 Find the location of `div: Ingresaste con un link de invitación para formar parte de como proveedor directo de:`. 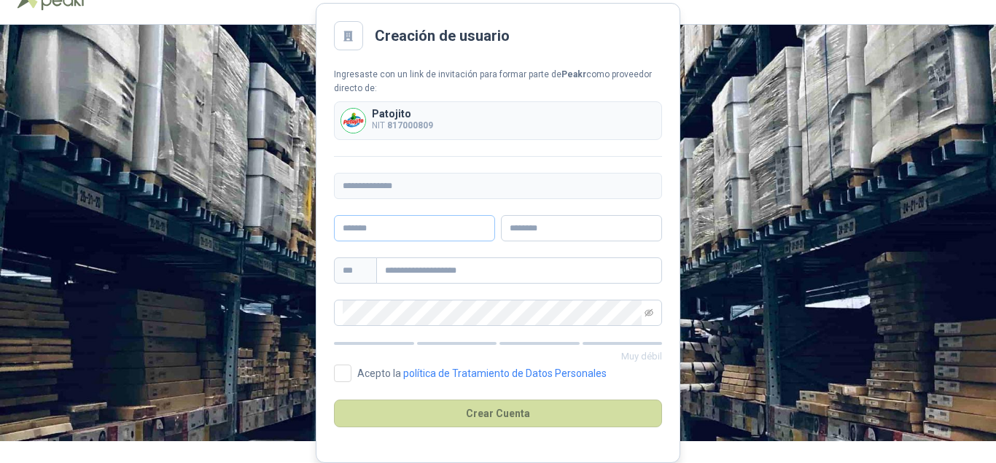

div: Ingresaste con un link de invitación para formar parte de como proveedor directo de: is located at coordinates (498, 82).